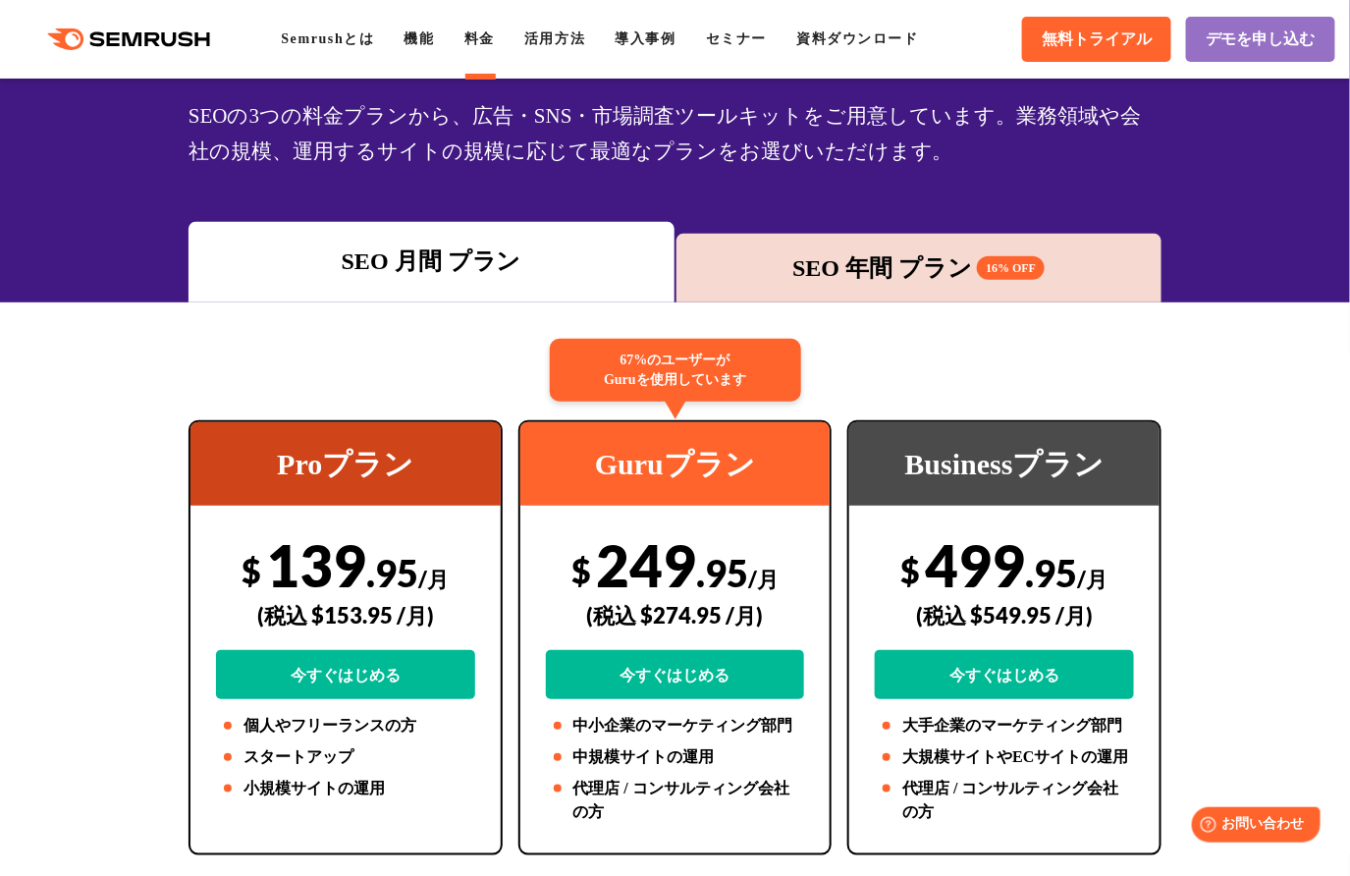  Describe the element at coordinates (1097, 39) in the screenshot. I see `a: 無料トライアル` at that location.